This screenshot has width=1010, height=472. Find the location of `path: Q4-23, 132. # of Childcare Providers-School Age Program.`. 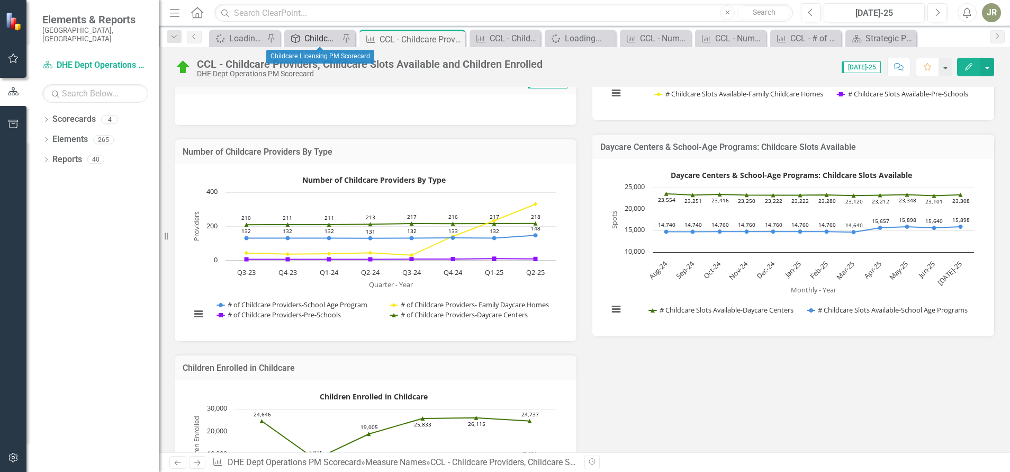

path: Q4-23, 132. # of Childcare Providers-School Age Program. is located at coordinates (288, 238).